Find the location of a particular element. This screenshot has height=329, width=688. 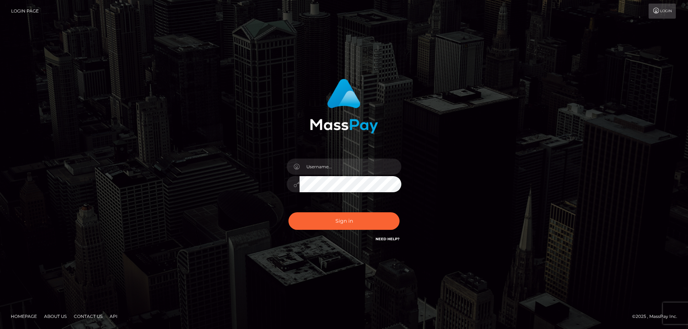

a: API is located at coordinates (114, 317).